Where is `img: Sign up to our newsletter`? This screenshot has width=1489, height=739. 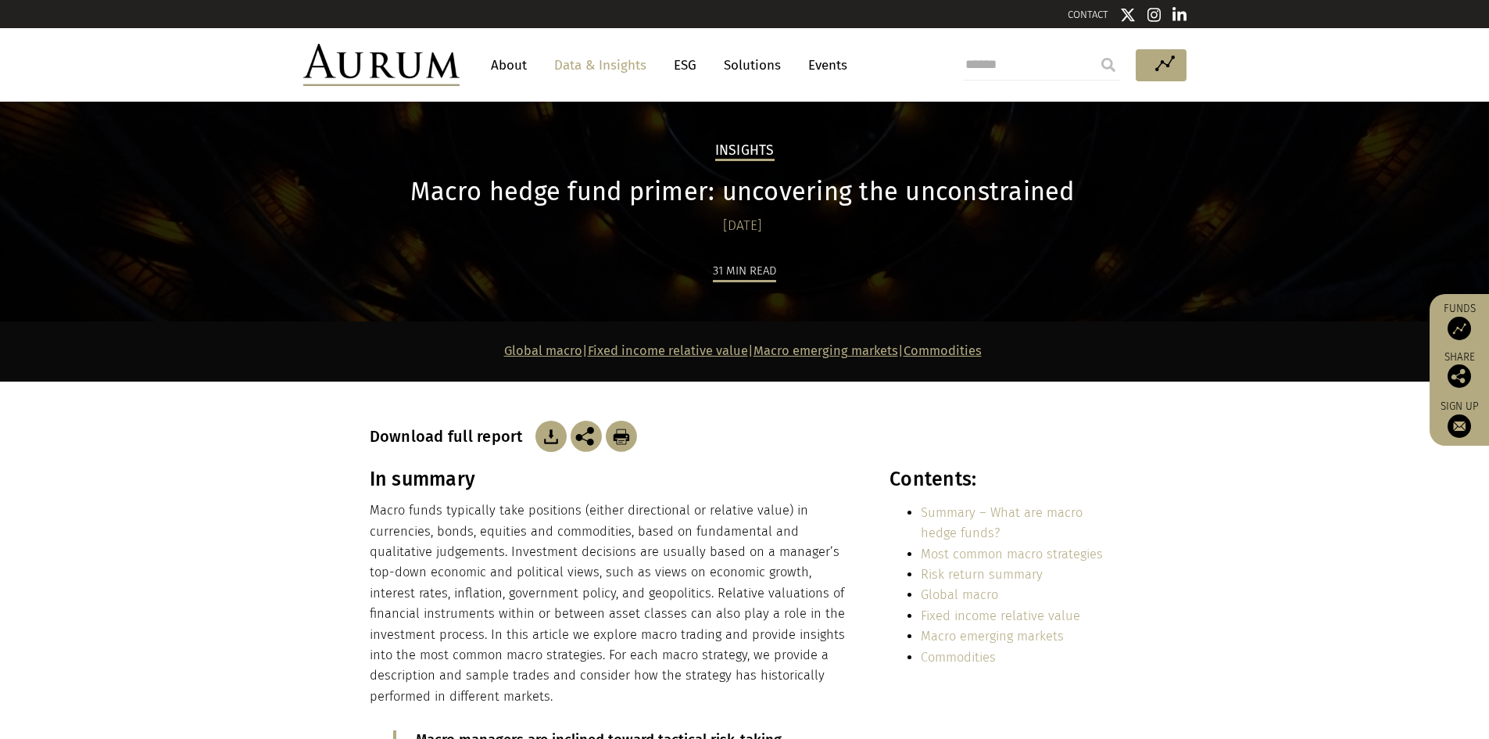 img: Sign up to our newsletter is located at coordinates (1460, 426).